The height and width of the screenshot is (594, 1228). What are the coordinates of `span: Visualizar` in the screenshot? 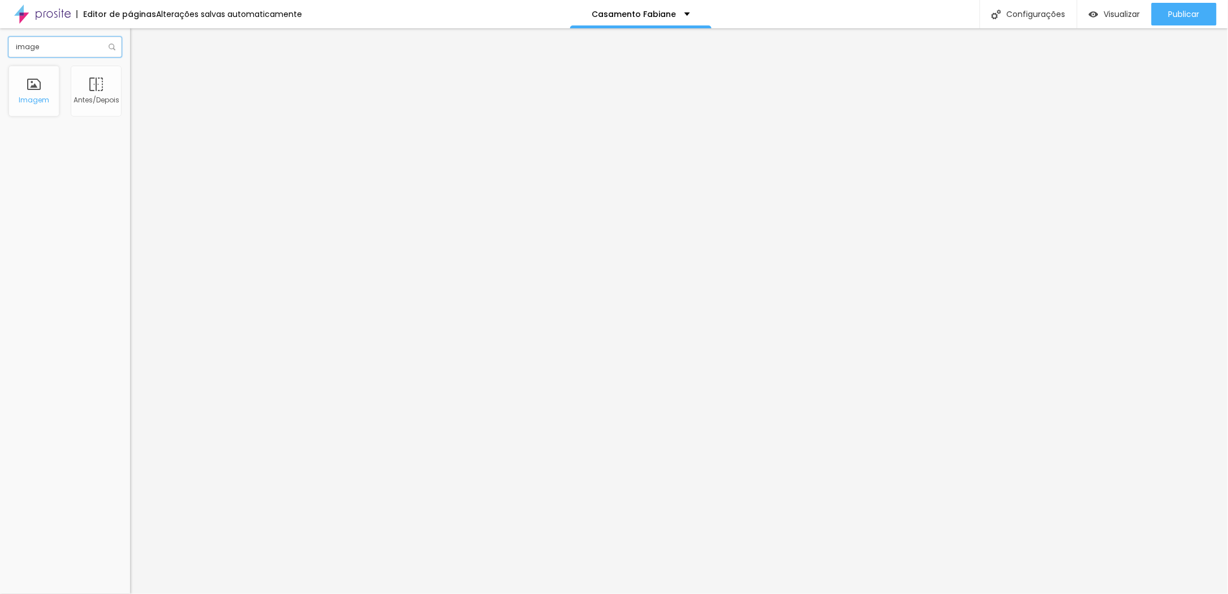 It's located at (1123, 14).